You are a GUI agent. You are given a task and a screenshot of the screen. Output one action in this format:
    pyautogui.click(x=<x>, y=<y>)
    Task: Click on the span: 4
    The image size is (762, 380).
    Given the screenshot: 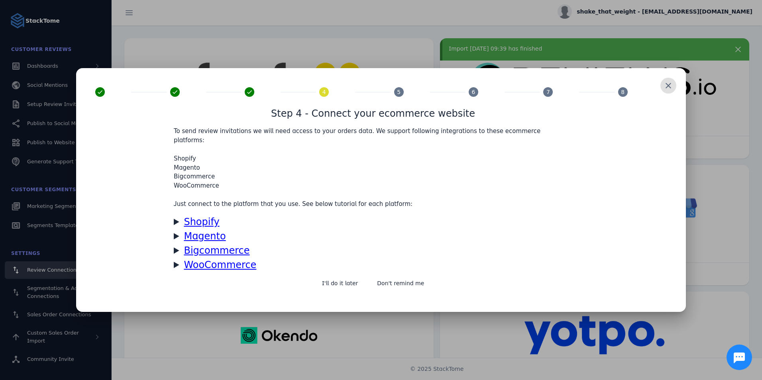 What is the action you would take?
    pyautogui.click(x=324, y=92)
    